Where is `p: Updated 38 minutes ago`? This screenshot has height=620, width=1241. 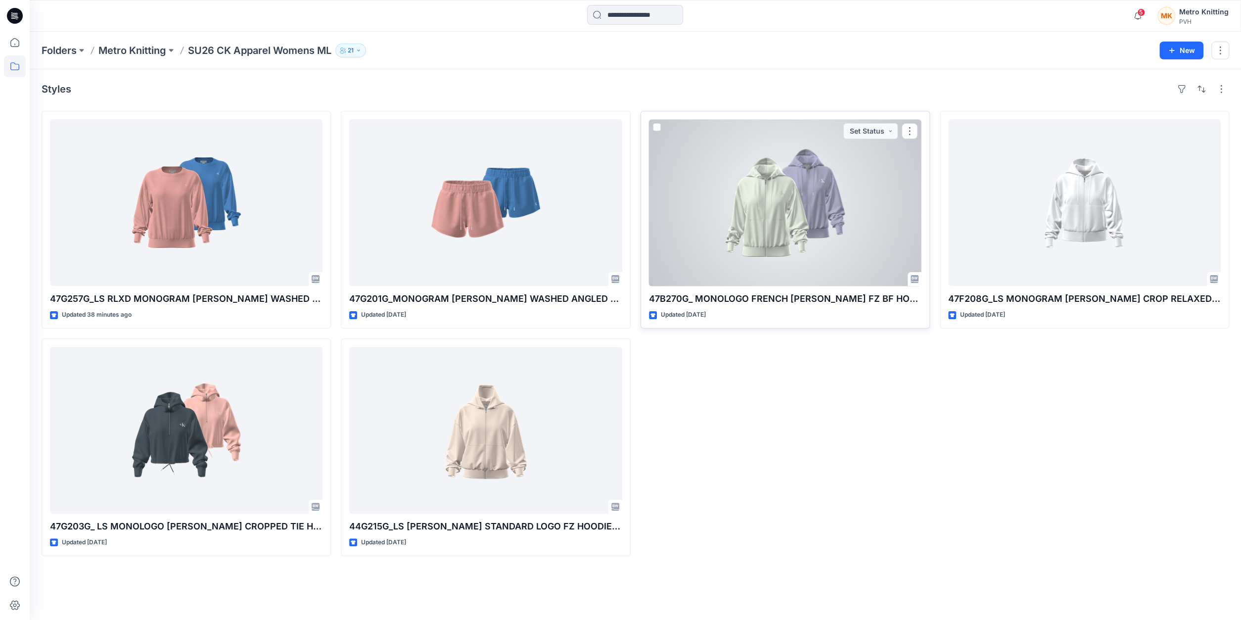 p: Updated 38 minutes ago is located at coordinates (96, 315).